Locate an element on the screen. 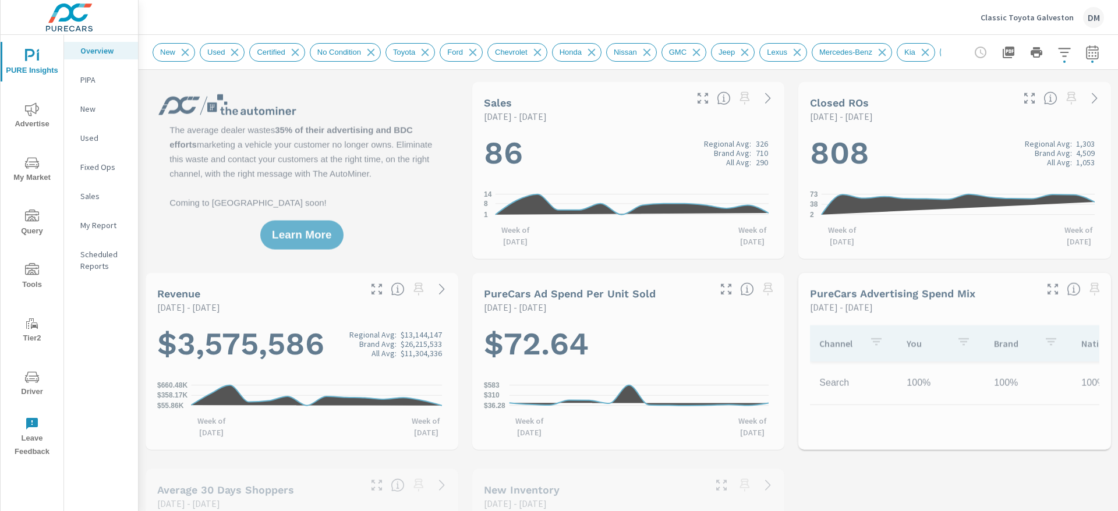  td: Search is located at coordinates (854, 383).